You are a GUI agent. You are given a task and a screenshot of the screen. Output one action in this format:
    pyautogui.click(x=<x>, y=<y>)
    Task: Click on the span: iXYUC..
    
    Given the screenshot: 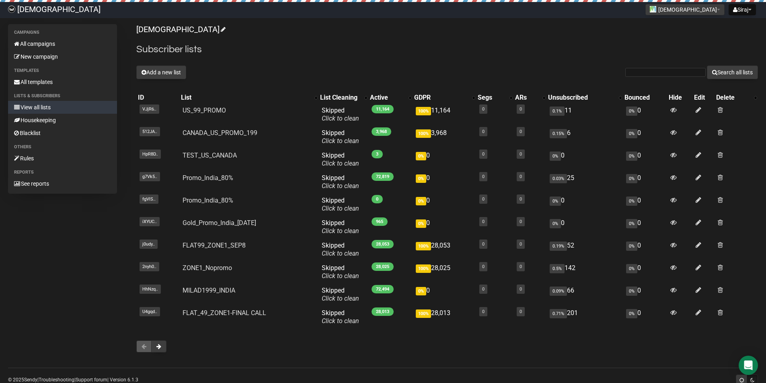 What is the action you would take?
    pyautogui.click(x=150, y=221)
    